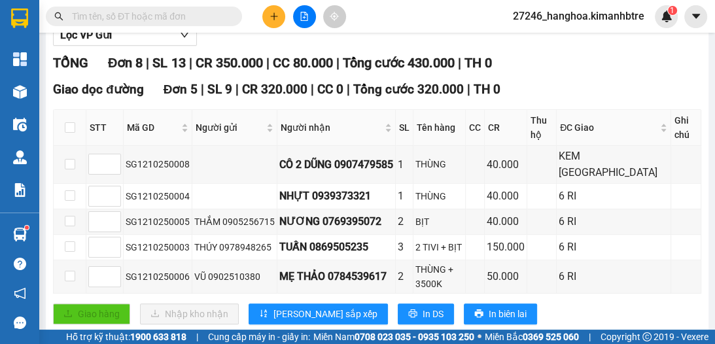 The image size is (715, 344). Describe the element at coordinates (330, 89) in the screenshot. I see `span: CC 0` at that location.